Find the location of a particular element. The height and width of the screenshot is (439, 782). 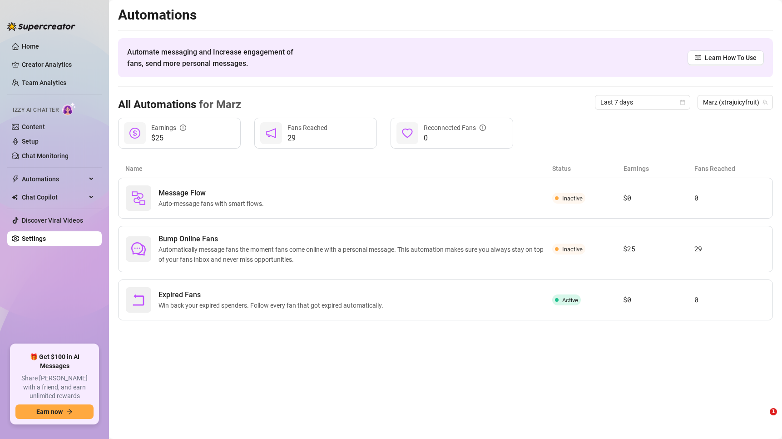

img: AI Chatter is located at coordinates (69, 109).